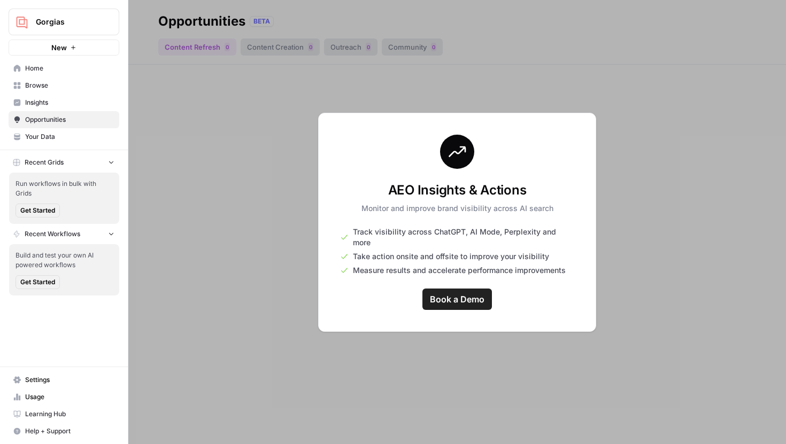 The image size is (786, 444). I want to click on img: Gorgias Logo, so click(22, 22).